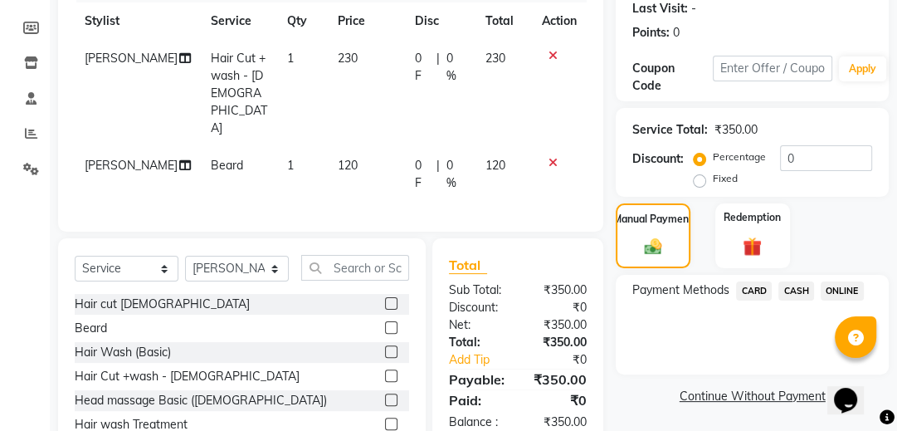 Image resolution: width=897 pixels, height=431 pixels. Describe the element at coordinates (676, 32) in the screenshot. I see `div: 0` at that location.